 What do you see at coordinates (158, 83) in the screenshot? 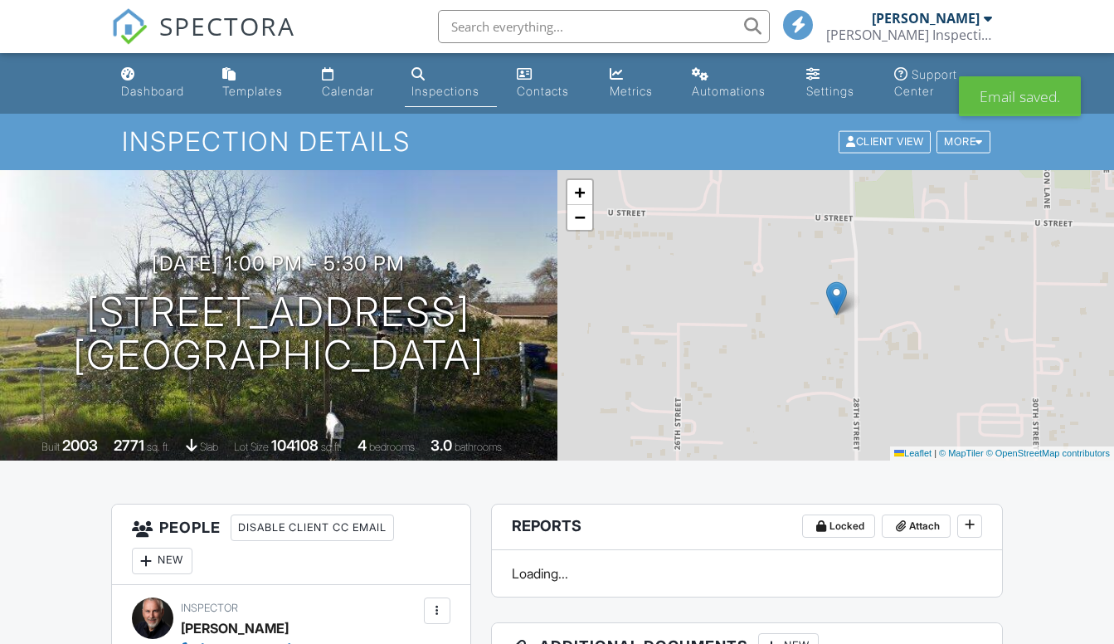
I see `a: Dashboard` at bounding box center [158, 83].